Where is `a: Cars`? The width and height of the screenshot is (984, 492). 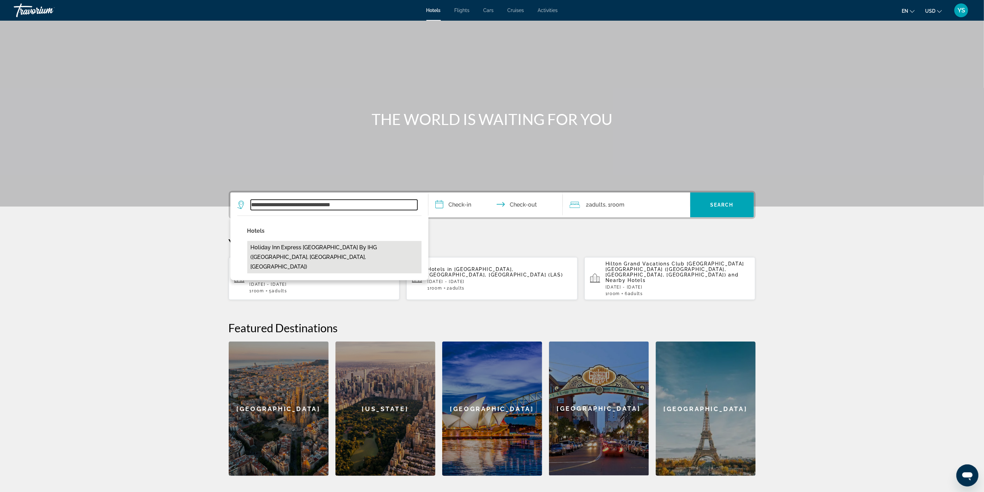
a: Cars is located at coordinates (489, 10).